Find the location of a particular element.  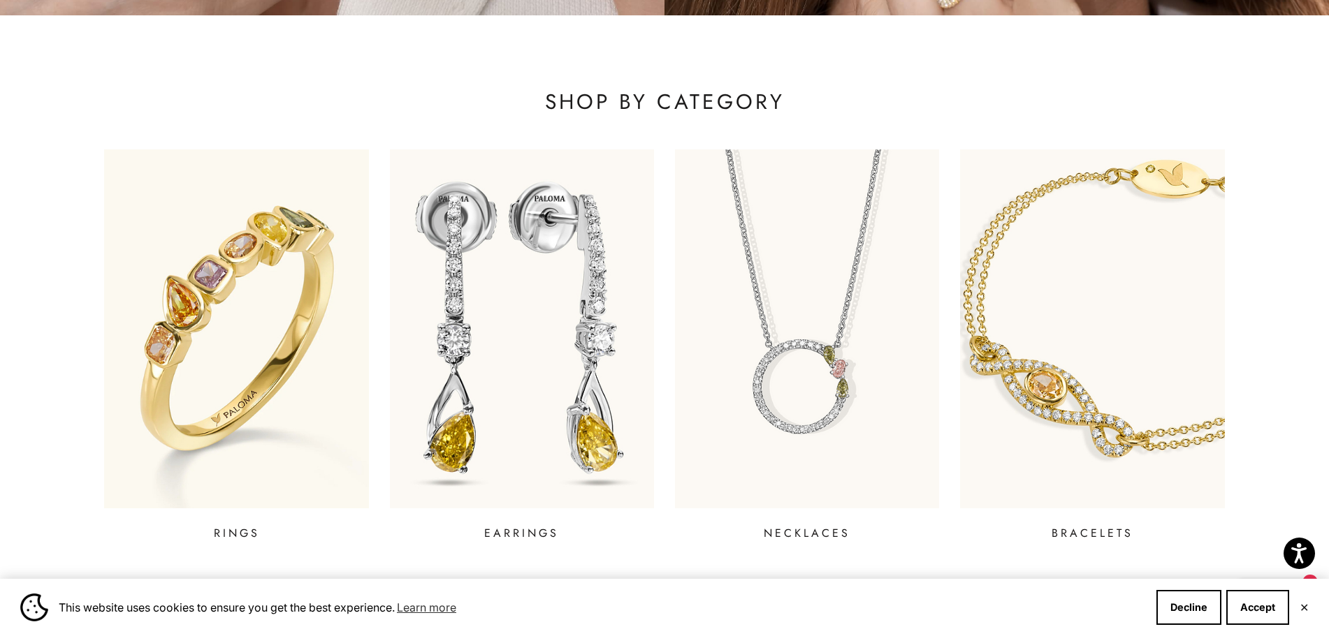

a: Learn more is located at coordinates (426, 608).